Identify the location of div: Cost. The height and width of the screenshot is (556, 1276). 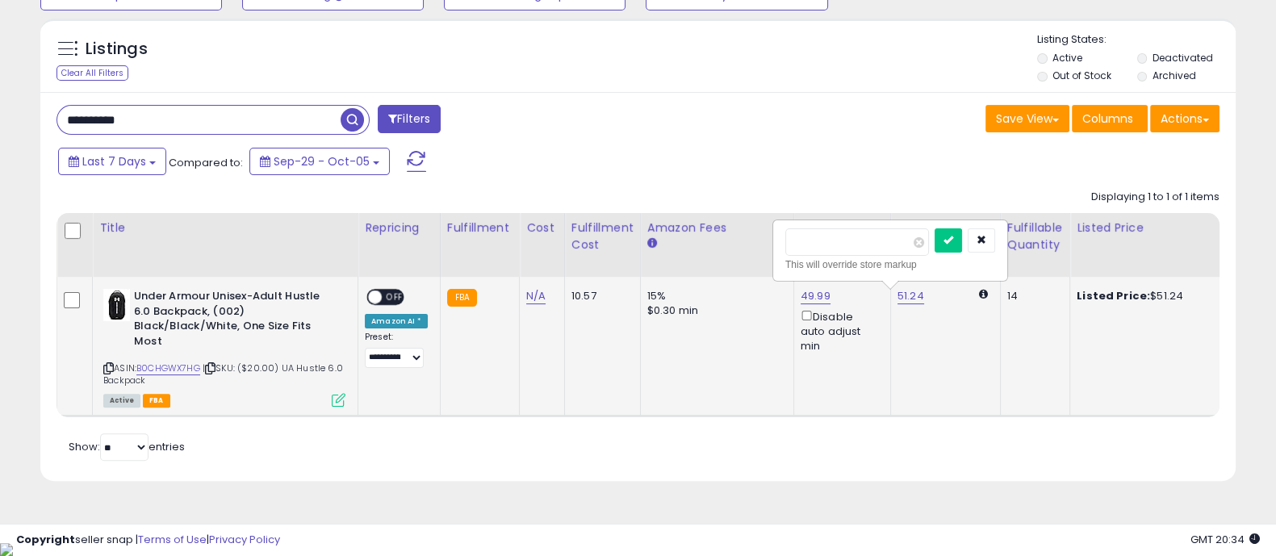
(542, 228).